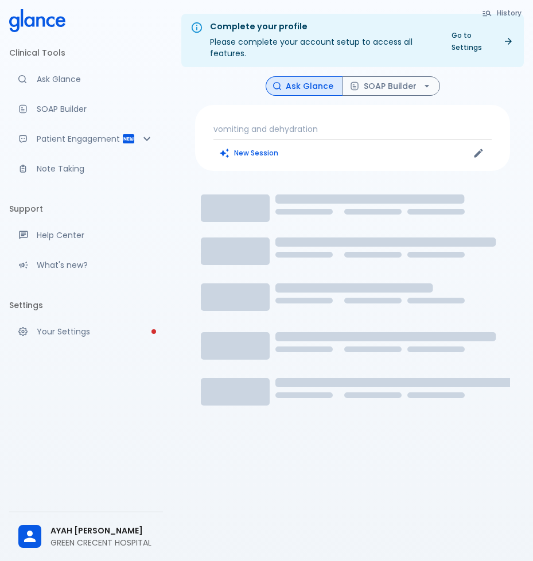 The image size is (533, 561). Describe the element at coordinates (95, 79) in the screenshot. I see `p: Ask Glance` at that location.